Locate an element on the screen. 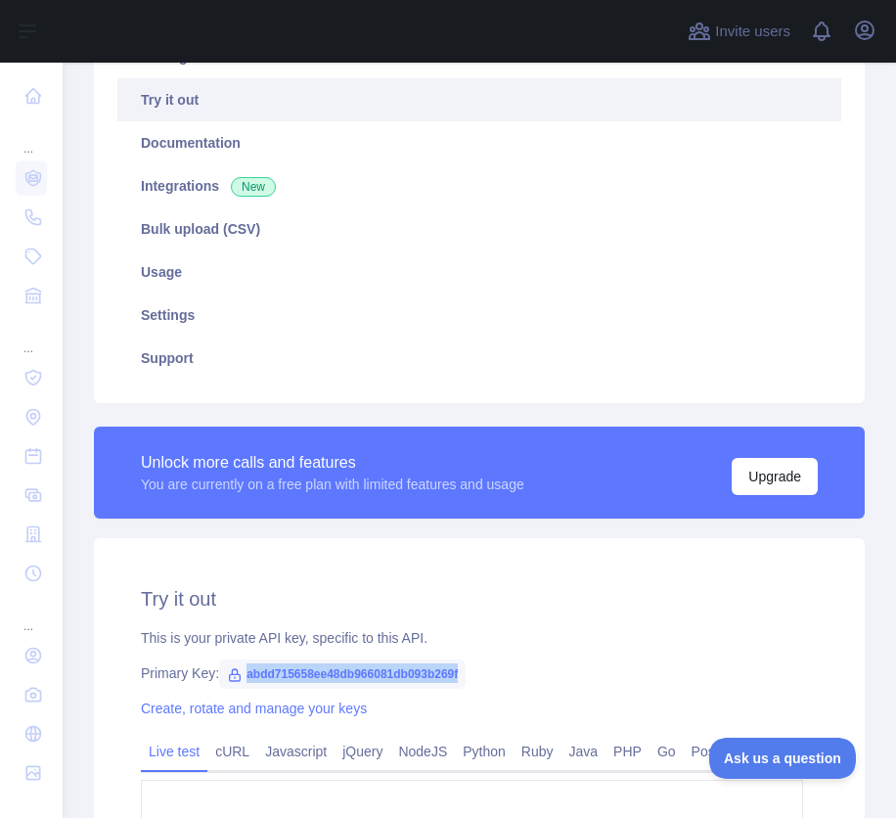 Image resolution: width=896 pixels, height=818 pixels. a: Settings is located at coordinates (479, 315).